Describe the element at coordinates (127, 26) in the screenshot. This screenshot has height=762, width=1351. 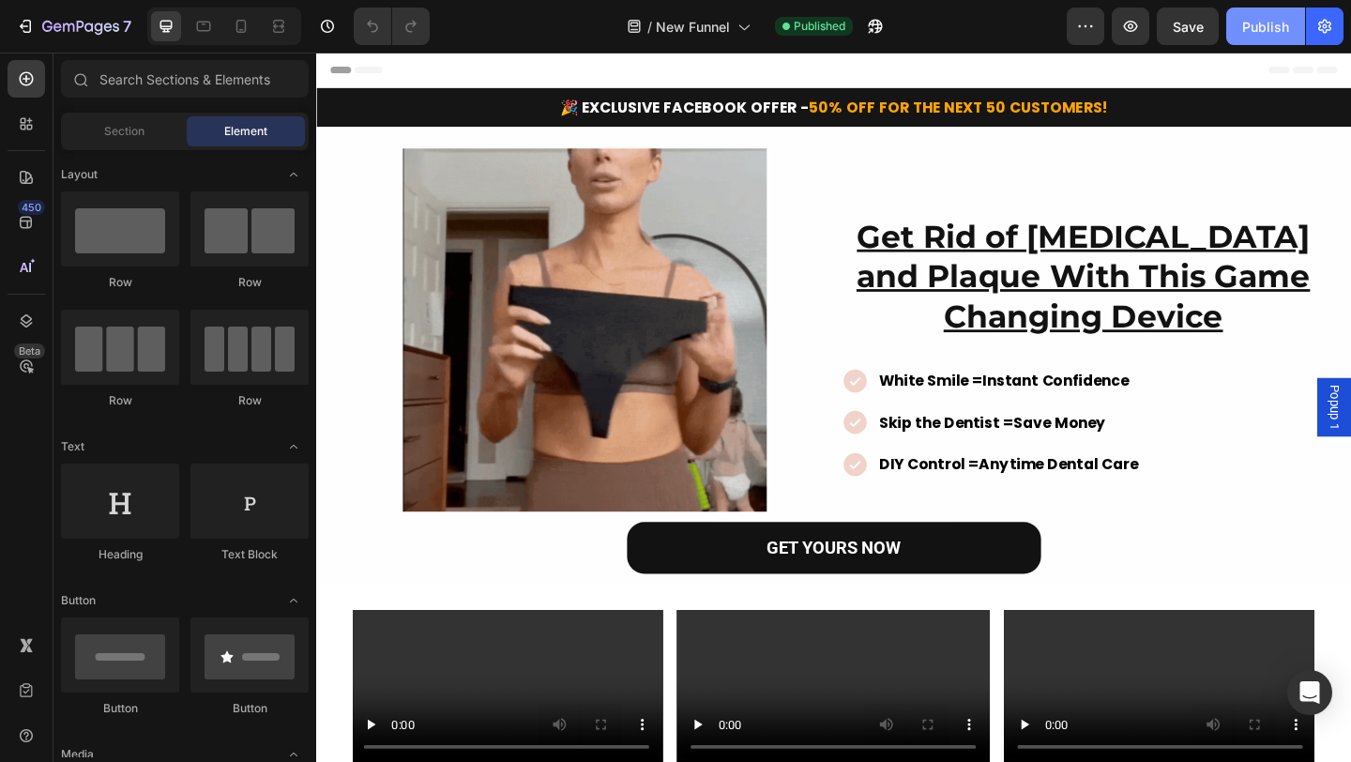
I see `p: 7` at that location.